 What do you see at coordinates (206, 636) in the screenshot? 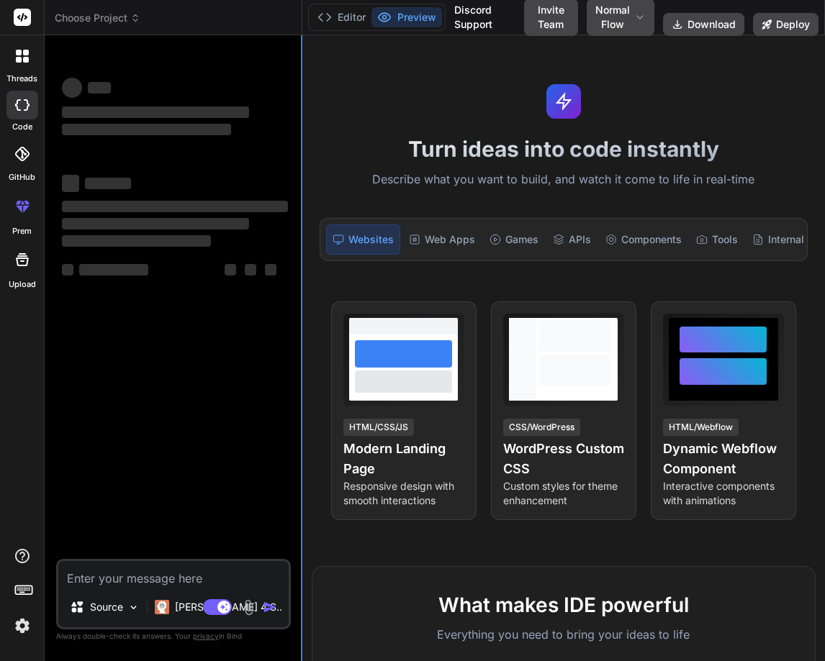
I see `span: privacy` at bounding box center [206, 636].